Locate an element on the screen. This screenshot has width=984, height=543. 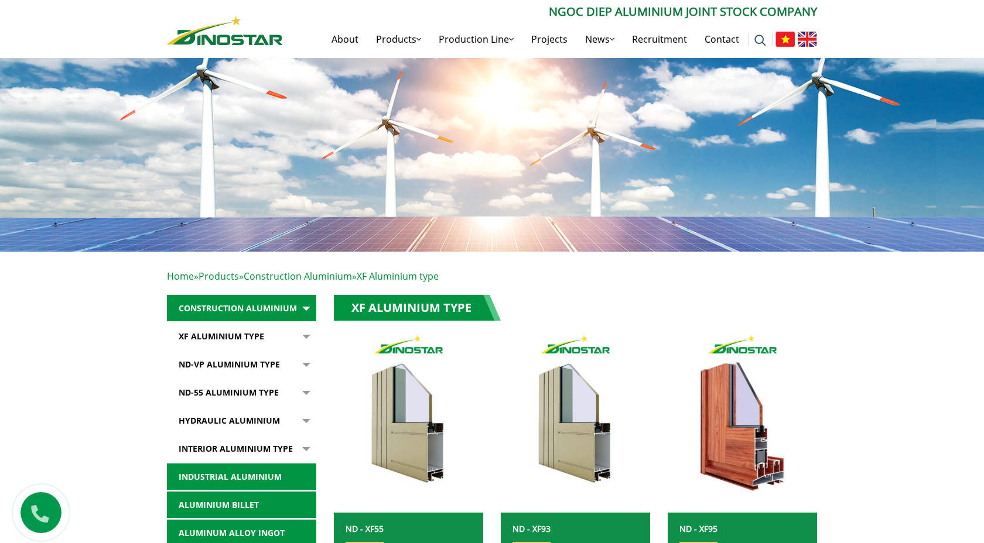
a: Aluminium billet is located at coordinates (241, 505).